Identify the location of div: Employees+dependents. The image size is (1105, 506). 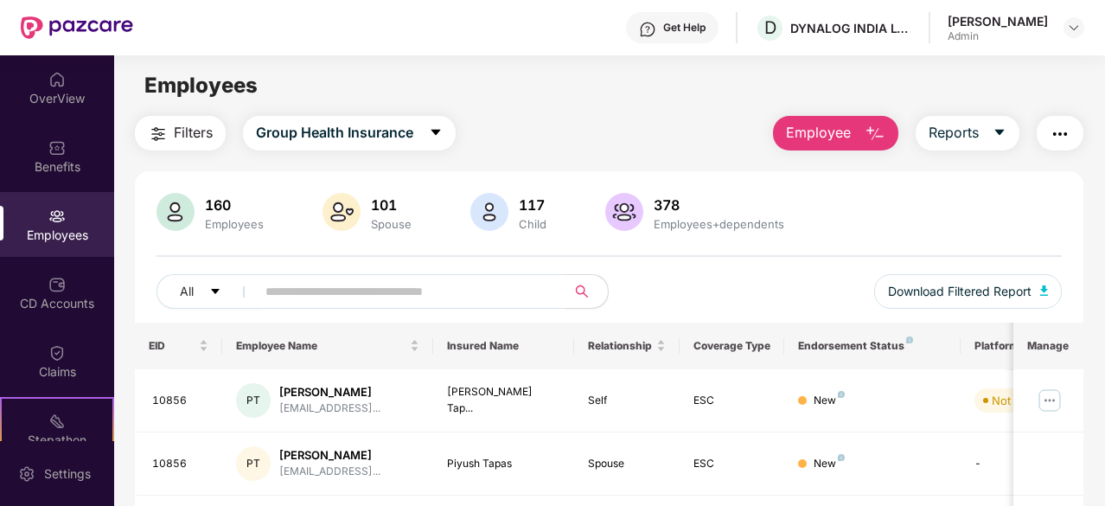
(719, 224).